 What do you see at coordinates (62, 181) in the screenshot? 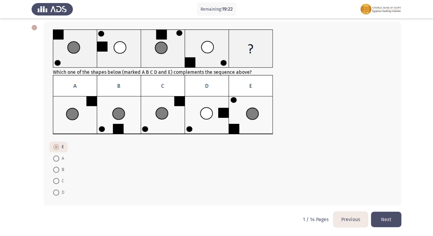
I see `span: C` at bounding box center [62, 181].